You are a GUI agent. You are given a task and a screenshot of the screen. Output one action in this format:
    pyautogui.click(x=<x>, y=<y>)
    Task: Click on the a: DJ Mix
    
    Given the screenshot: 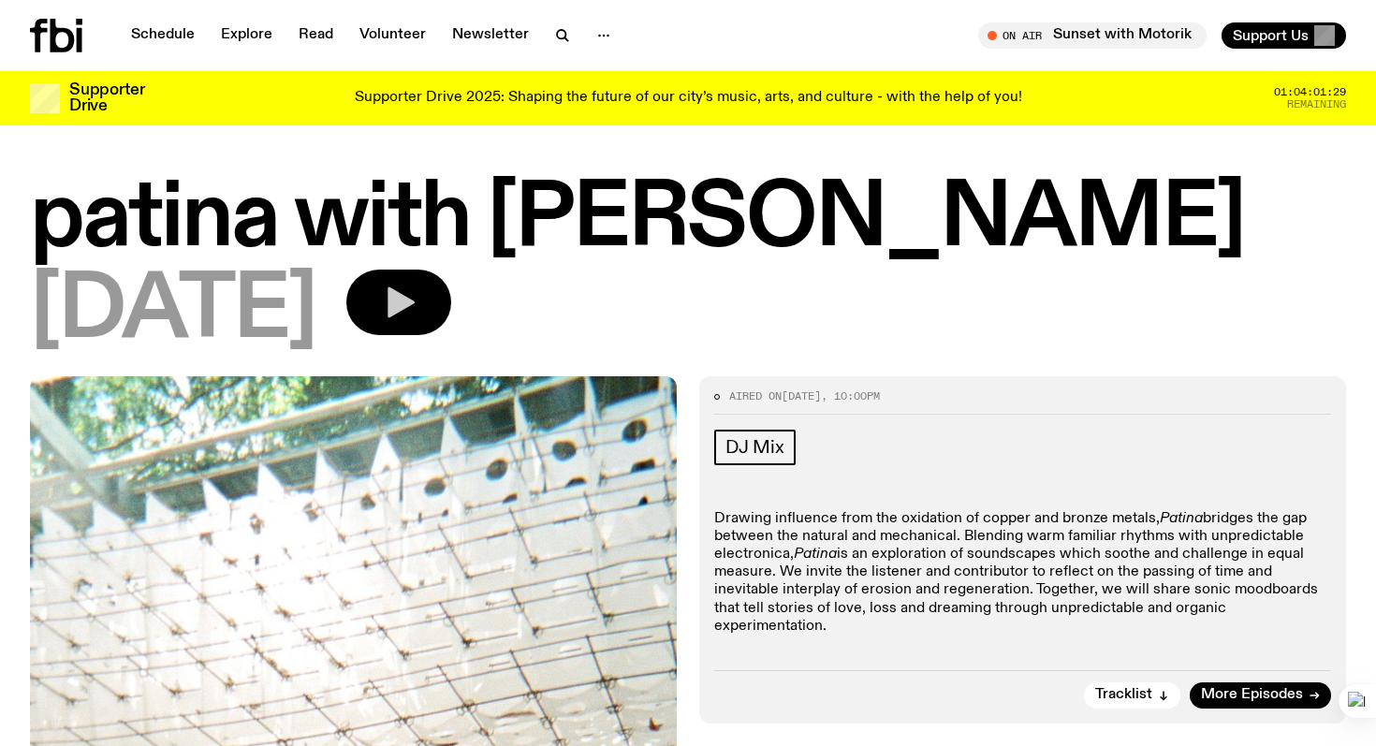 What is the action you would take?
    pyautogui.click(x=755, y=448)
    